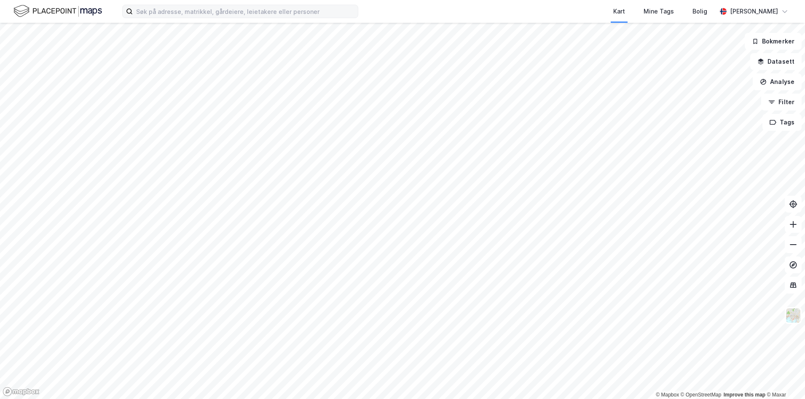  What do you see at coordinates (245, 11) in the screenshot?
I see `input: Søk på adresse, matrikkel, gårdeiere, leietakere eller personer` at bounding box center [245, 11].